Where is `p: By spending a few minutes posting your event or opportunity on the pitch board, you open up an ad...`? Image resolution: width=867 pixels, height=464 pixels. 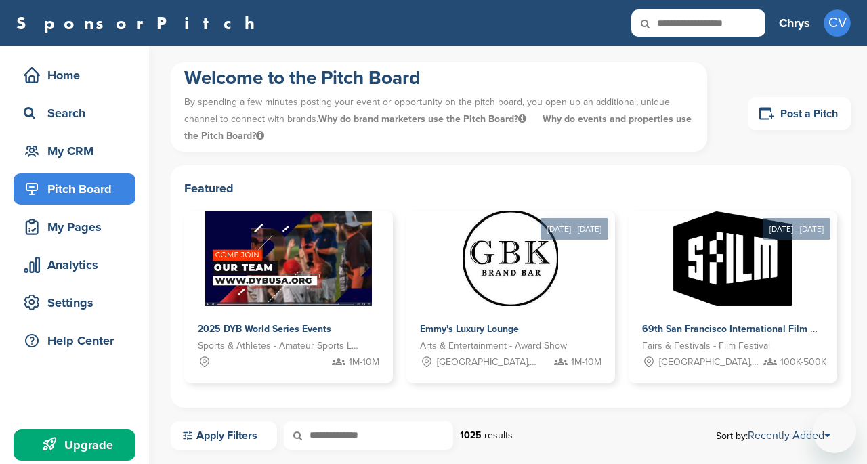 p: By spending a few minutes posting your event or opportunity on the pitch board, you open up an ad... is located at coordinates (439, 119).